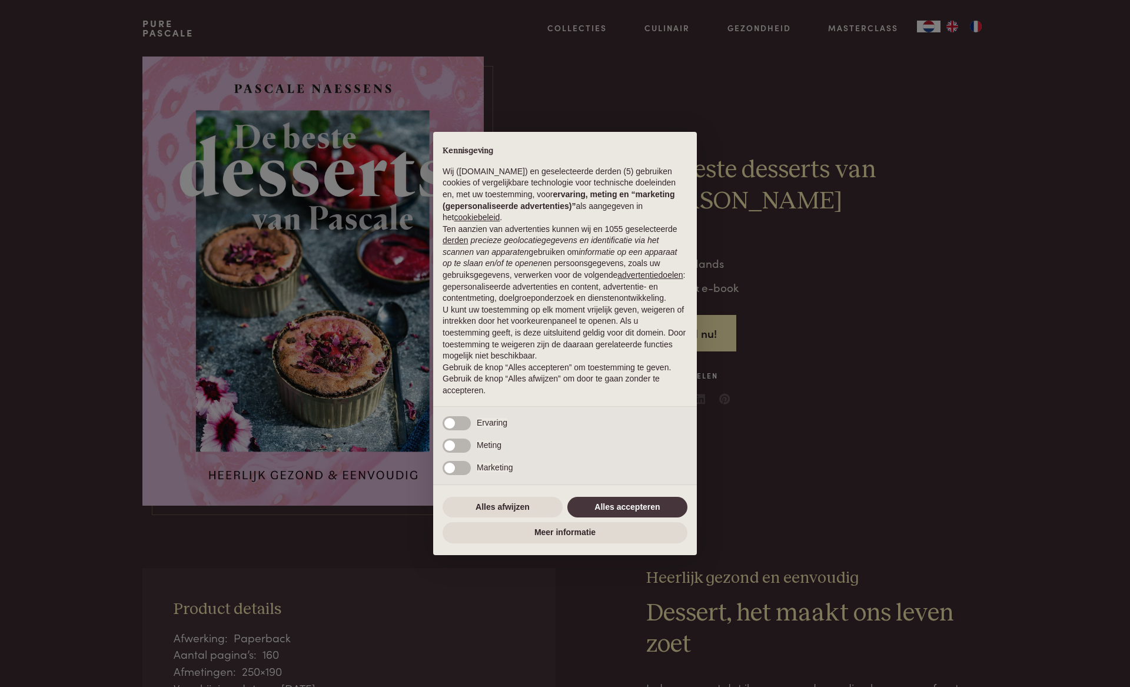 The image size is (1130, 687). Describe the element at coordinates (565, 151) in the screenshot. I see `h2: Kennisgeving` at that location.